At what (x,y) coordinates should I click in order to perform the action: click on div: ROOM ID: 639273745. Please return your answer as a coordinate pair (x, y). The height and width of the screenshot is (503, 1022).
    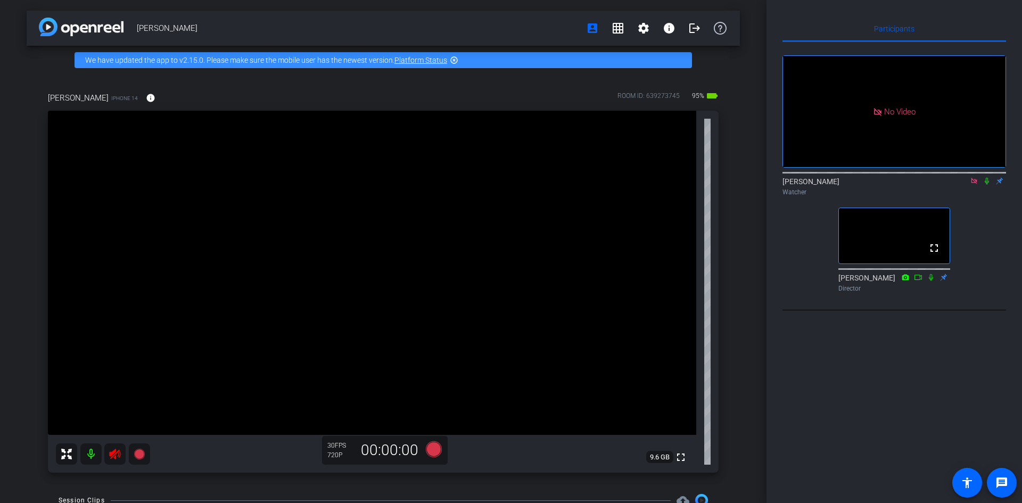
    Looking at the image, I should click on (649, 99).